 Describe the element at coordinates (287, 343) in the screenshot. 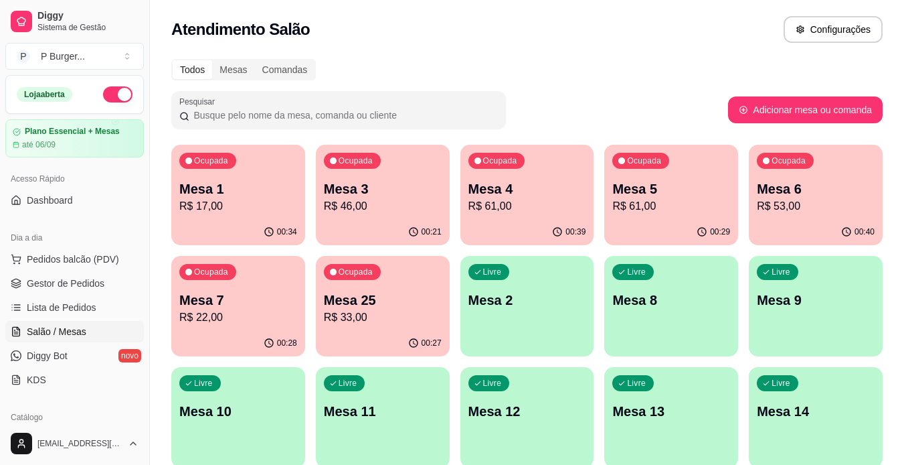

I see `p: 00:28` at that location.